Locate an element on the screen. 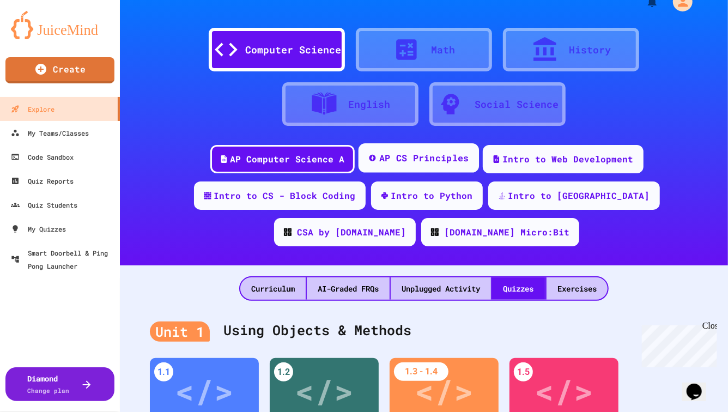 The width and height of the screenshot is (728, 412). div: Diamond is located at coordinates (49, 384).